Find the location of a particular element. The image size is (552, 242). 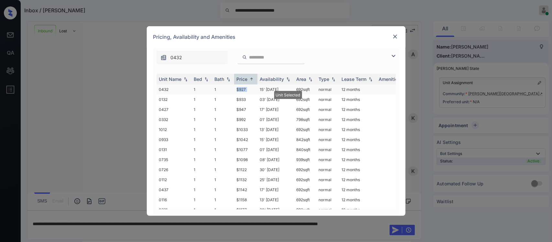

div: Amenities is located at coordinates (390, 79).